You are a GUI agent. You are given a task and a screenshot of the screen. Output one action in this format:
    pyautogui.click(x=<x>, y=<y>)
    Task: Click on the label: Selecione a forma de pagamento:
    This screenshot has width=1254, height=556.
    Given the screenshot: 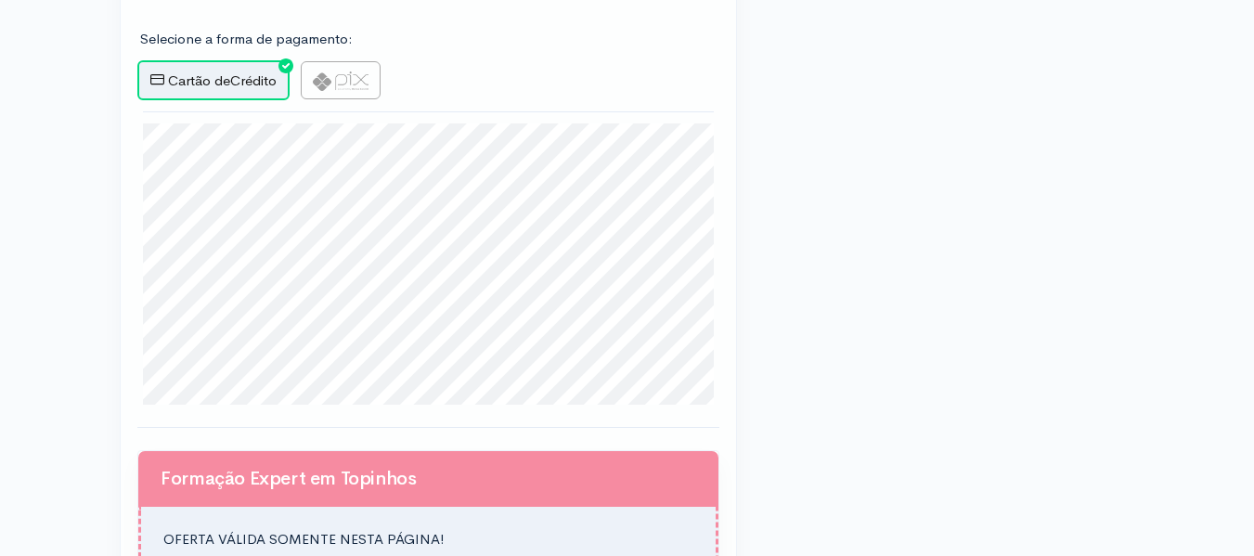 What is the action you would take?
    pyautogui.click(x=246, y=39)
    